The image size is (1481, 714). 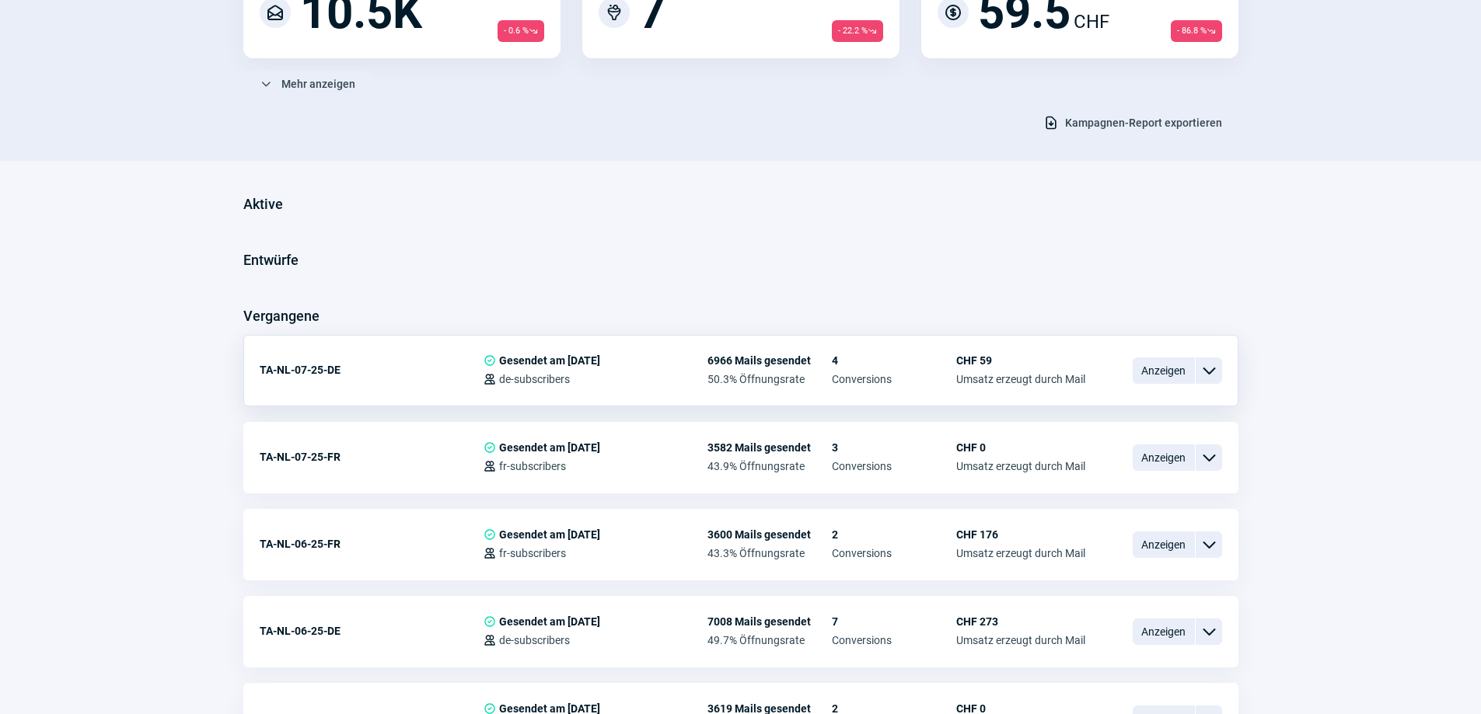 I want to click on span: CHF, so click(x=1091, y=22).